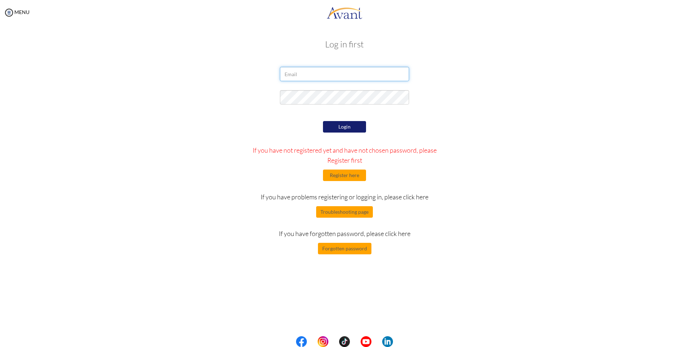 The width and height of the screenshot is (689, 347). Describe the element at coordinates (345, 212) in the screenshot. I see `button: Troubleshooting page` at that location.